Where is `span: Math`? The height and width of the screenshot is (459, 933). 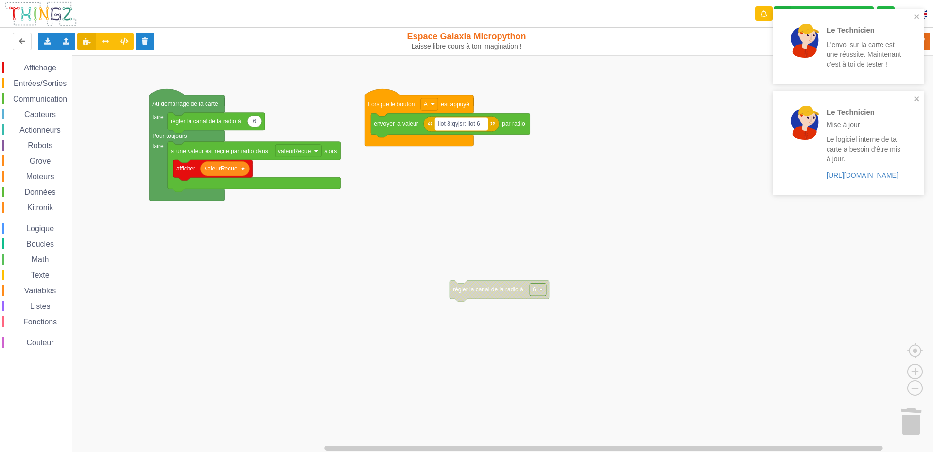 span: Math is located at coordinates (40, 259).